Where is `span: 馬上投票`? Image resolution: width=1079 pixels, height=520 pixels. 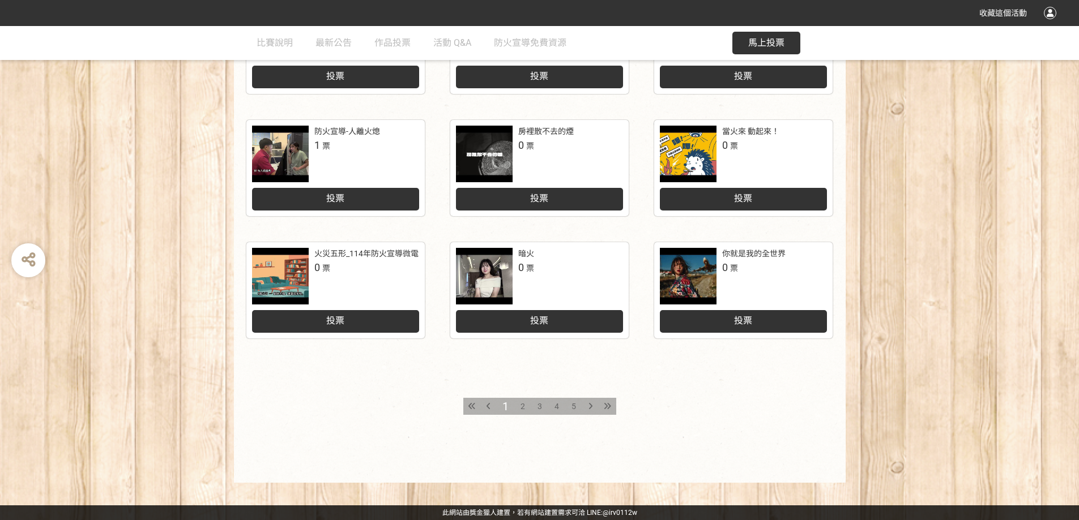 span: 馬上投票 is located at coordinates (766, 42).